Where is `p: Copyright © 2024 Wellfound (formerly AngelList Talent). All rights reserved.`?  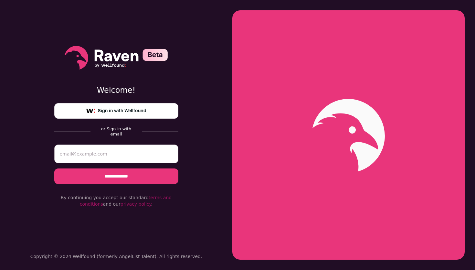
p: Copyright © 2024 Wellfound (formerly AngelList Talent). All rights reserved. is located at coordinates (116, 256).